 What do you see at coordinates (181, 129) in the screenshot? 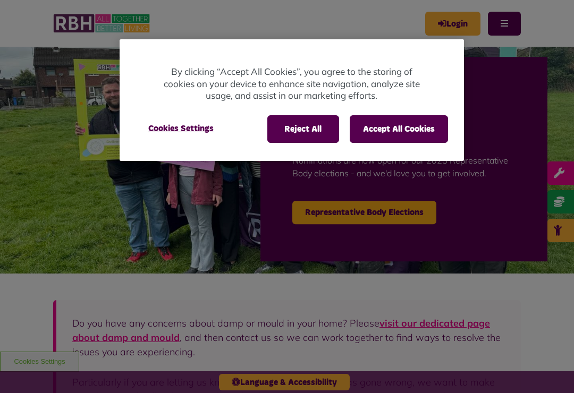
I see `button: Cookies Settings` at bounding box center [181, 129].